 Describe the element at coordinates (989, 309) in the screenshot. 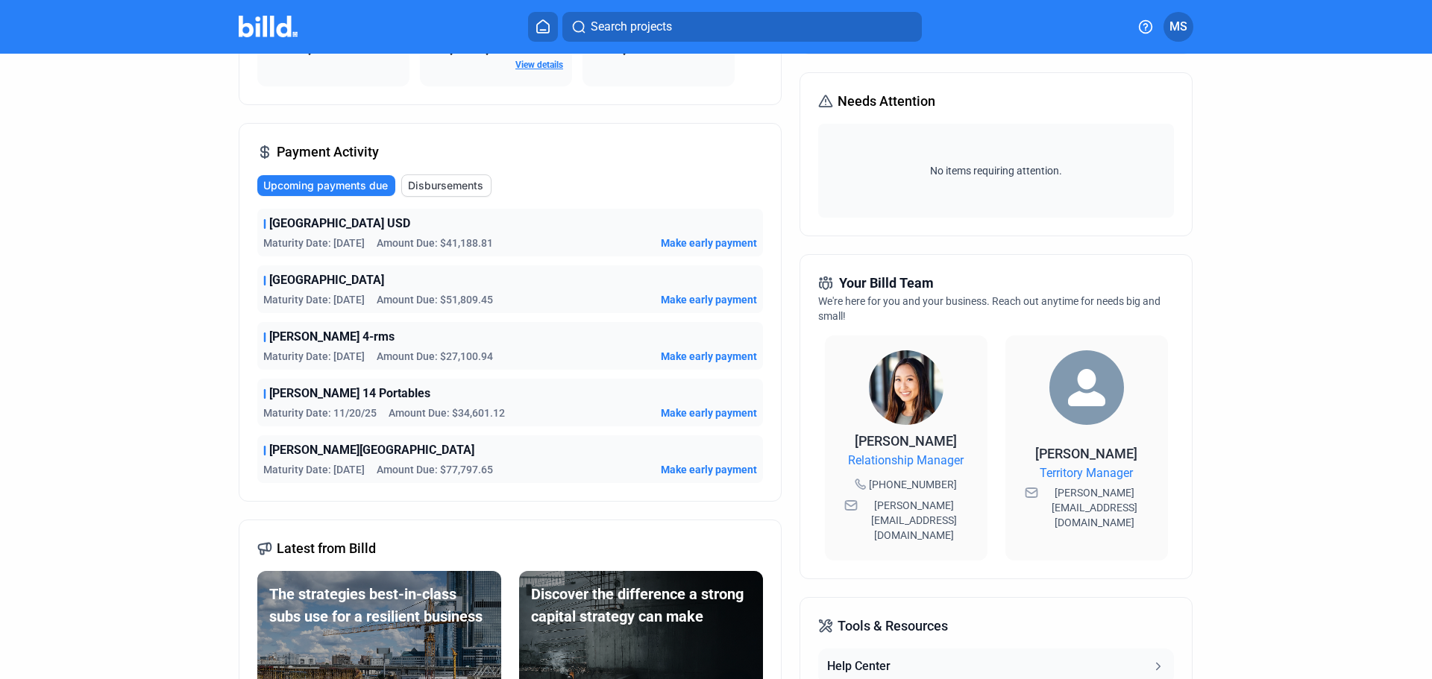

I see `span: We're here for you and your business. Reach out anytime for needs big and small!` at that location.